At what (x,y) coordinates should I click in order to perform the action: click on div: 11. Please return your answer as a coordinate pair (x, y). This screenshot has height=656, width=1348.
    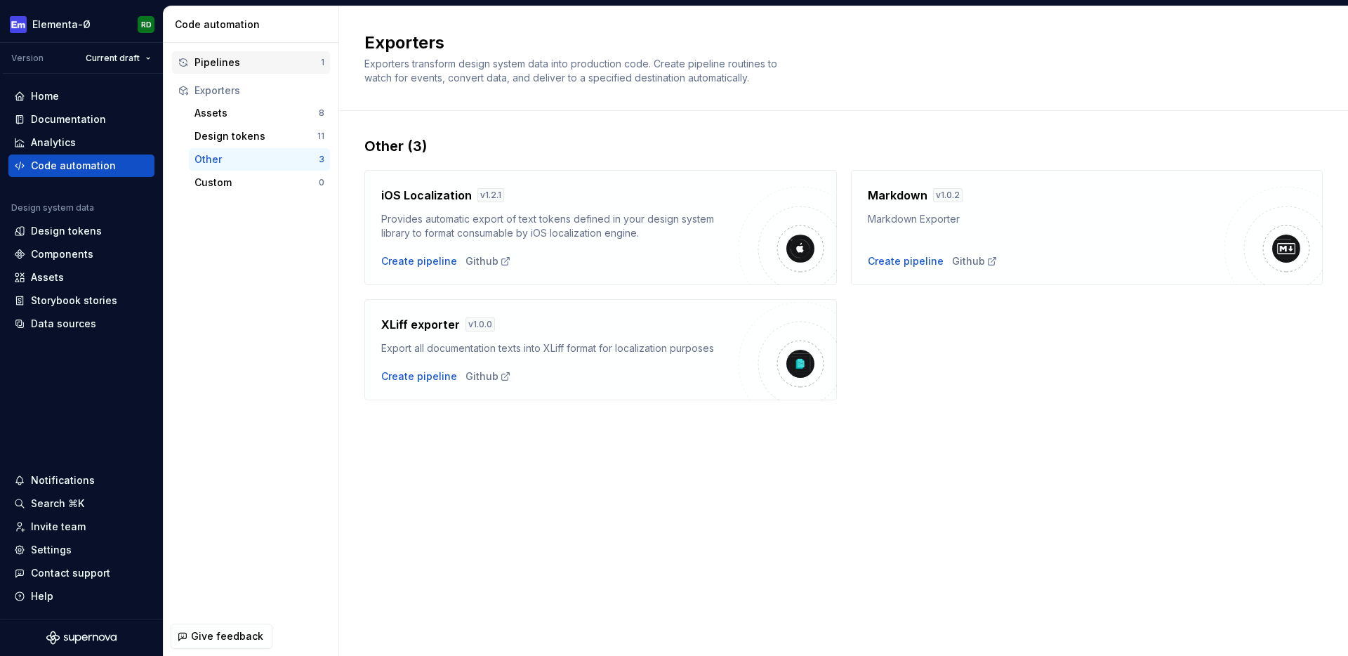
    Looking at the image, I should click on (321, 136).